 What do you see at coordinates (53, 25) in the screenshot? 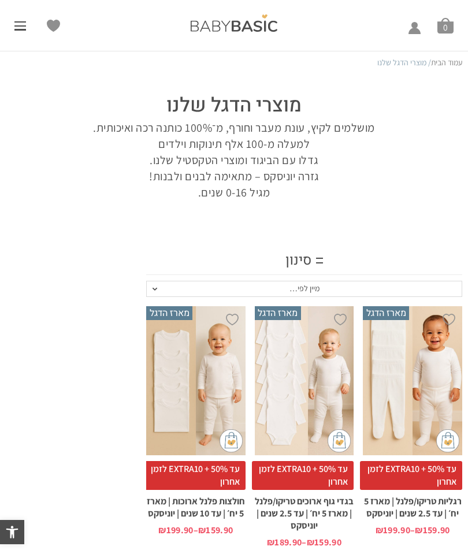
I see `a: Wishlist` at bounding box center [53, 25].